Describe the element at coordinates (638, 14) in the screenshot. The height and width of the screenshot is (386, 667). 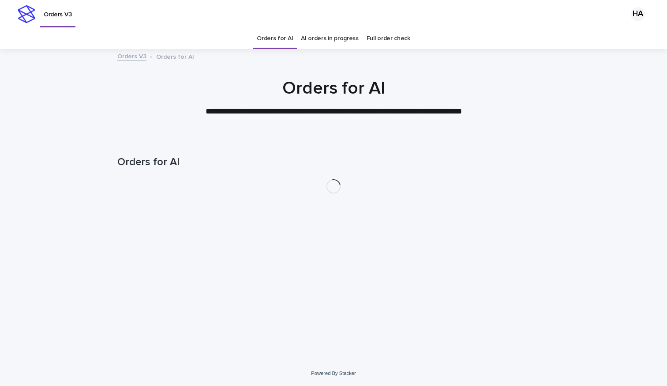
I see `div: HA` at that location.